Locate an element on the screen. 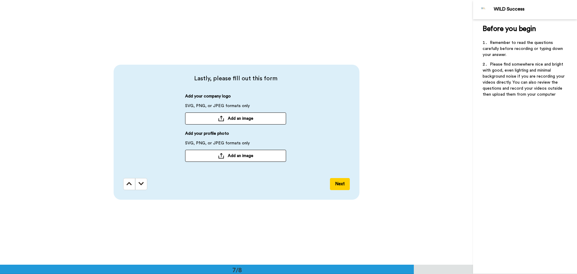 This screenshot has width=577, height=274. span: Please find somewhere nice and bright with good, even lighting and minimal background noise if yo... is located at coordinates (524, 79).